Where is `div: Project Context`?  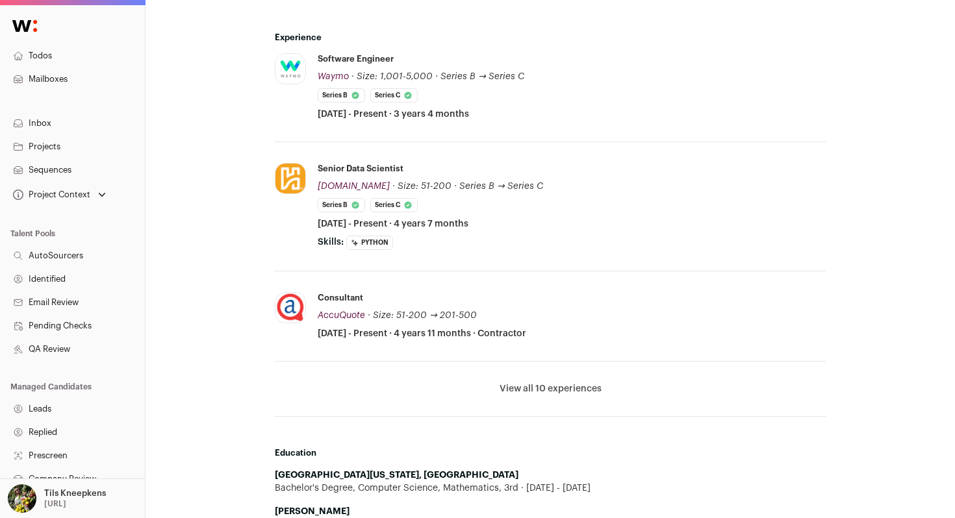
div: Project Context is located at coordinates (50, 195).